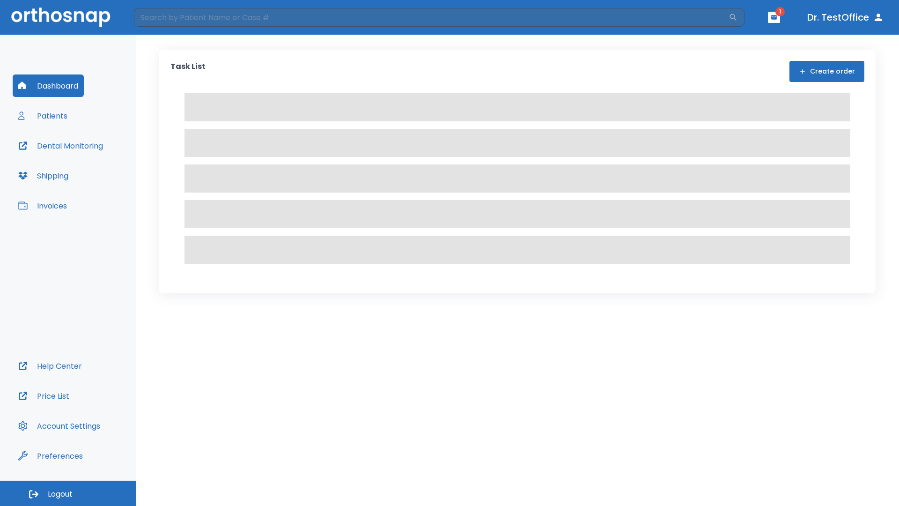 The image size is (899, 506). I want to click on button: Create order, so click(827, 71).